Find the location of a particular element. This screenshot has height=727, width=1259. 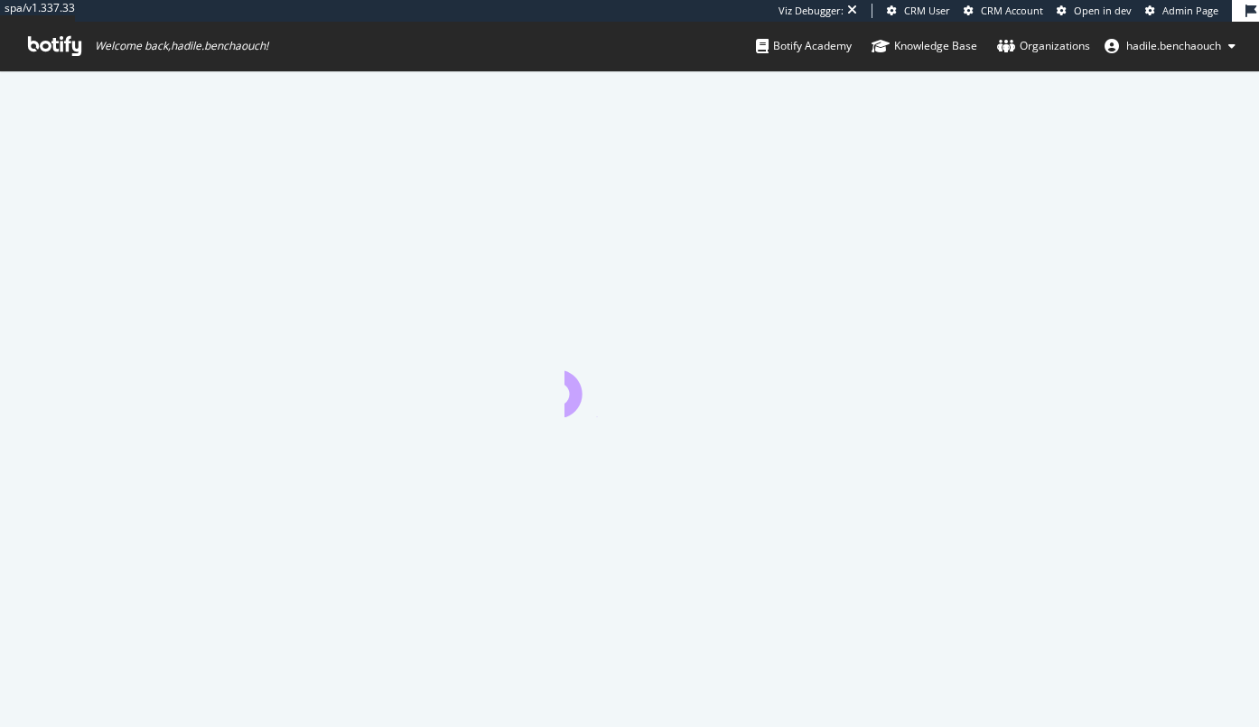

span: Open in dev is located at coordinates (1103, 10).